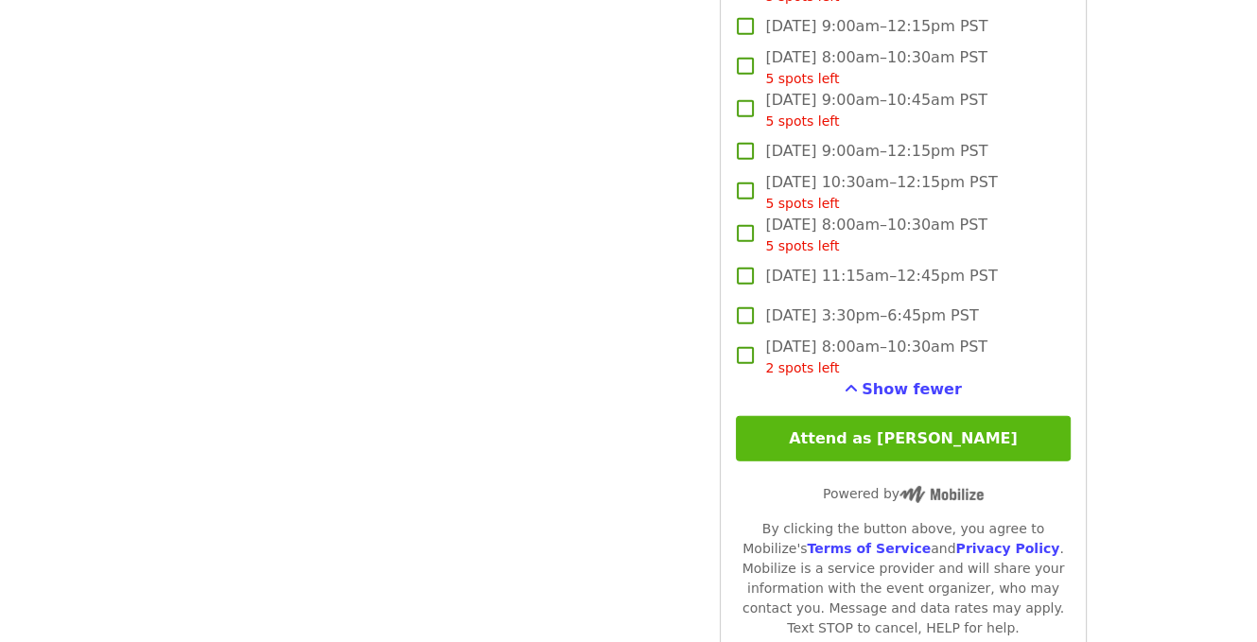 The width and height of the screenshot is (1257, 642). I want to click on span: Powered by, so click(903, 494).